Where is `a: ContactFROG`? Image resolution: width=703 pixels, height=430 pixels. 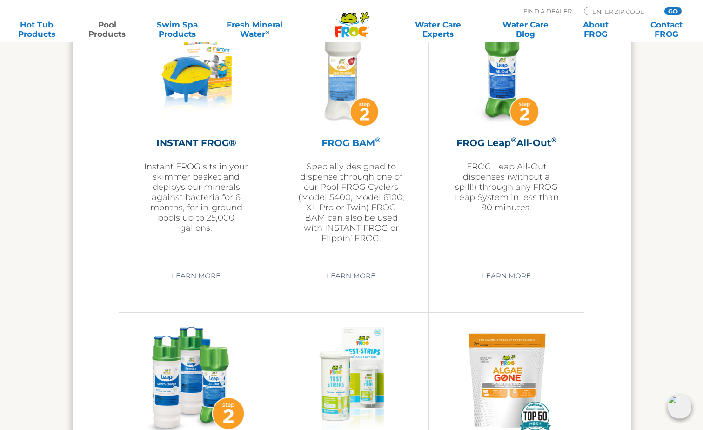 a: ContactFROG is located at coordinates (666, 29).